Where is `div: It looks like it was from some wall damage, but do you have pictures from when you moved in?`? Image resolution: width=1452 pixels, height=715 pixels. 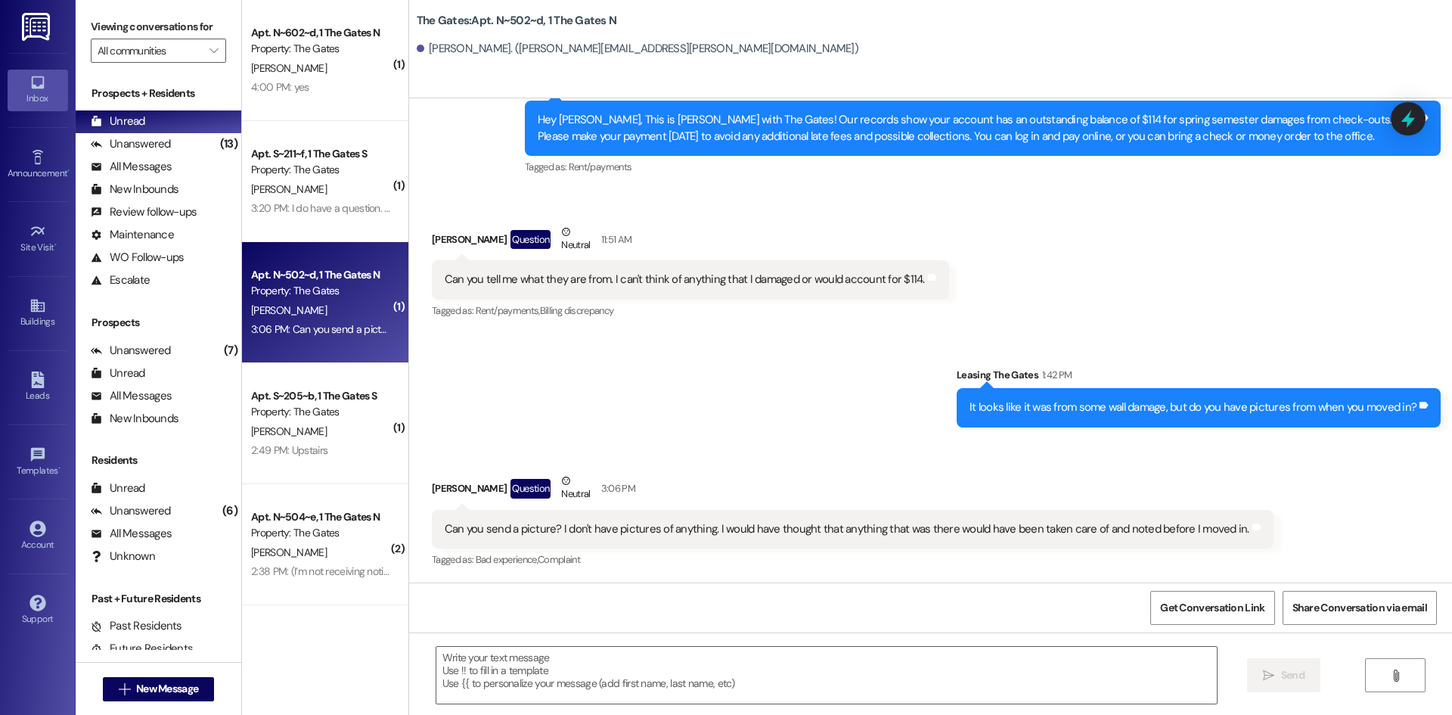
div: It looks like it was from some wall damage, but do you have pictures from when you moved in? is located at coordinates (1193, 407).